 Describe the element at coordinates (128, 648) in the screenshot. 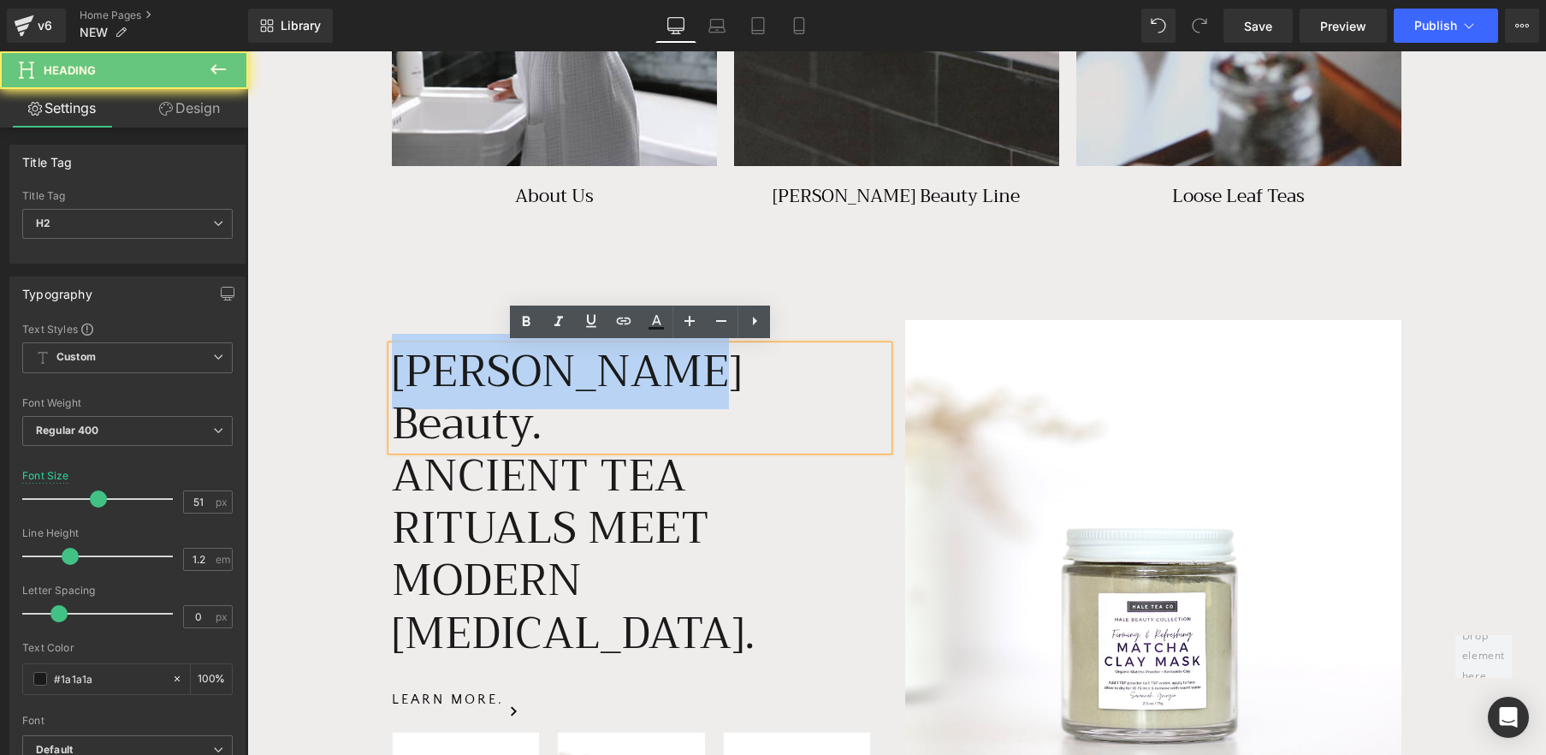

I see `div: Text Color` at that location.